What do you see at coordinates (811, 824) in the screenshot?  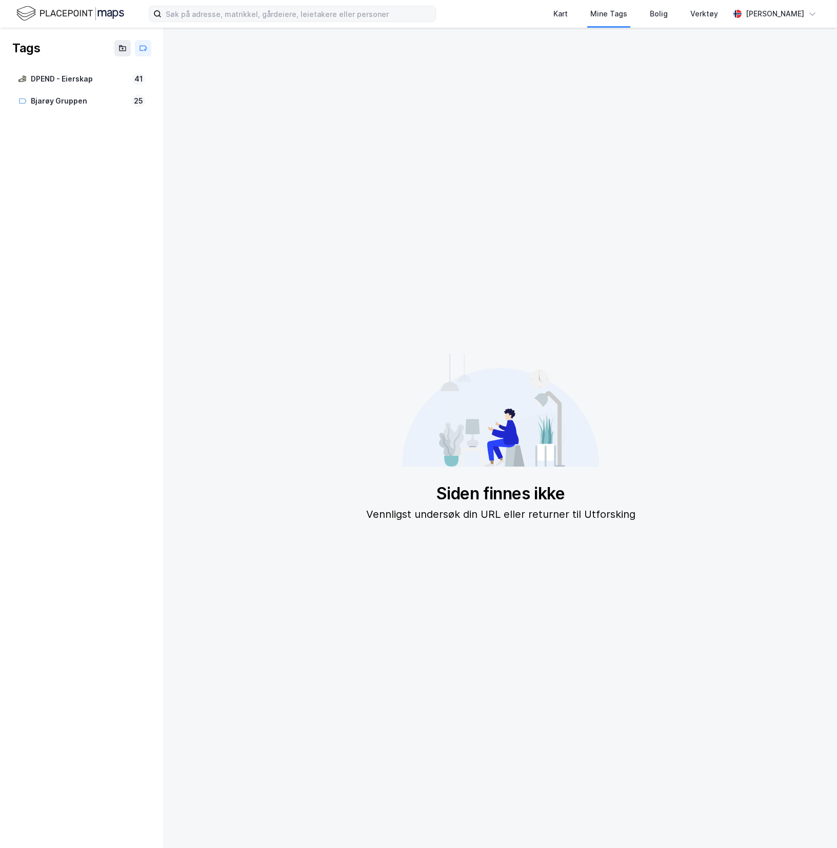 I see `div: Kontrollprogram for chat` at bounding box center [811, 824].